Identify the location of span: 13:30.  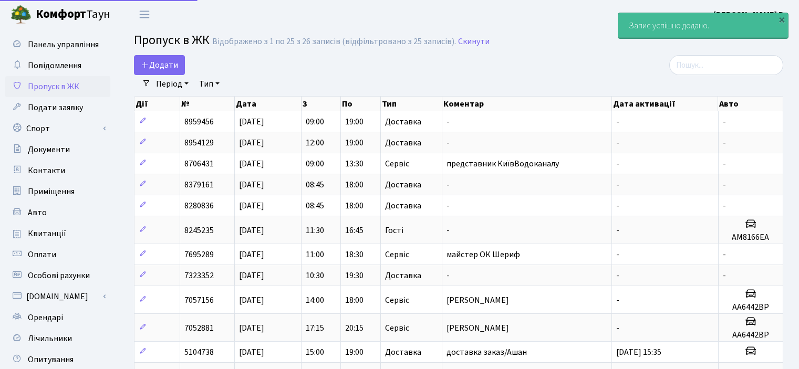
(354, 164).